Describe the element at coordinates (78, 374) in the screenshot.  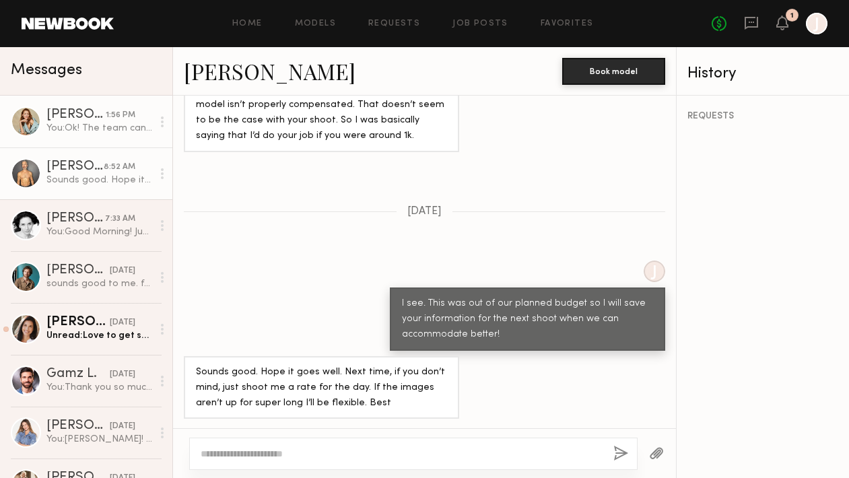
I see `div: Gamz L.` at that location.